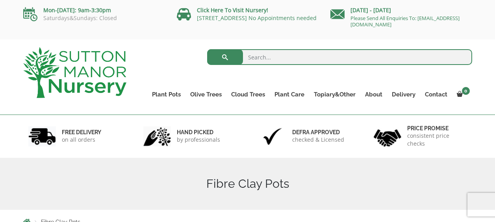 This screenshot has height=222, width=495. I want to click on img: 3.jpg, so click(272, 136).